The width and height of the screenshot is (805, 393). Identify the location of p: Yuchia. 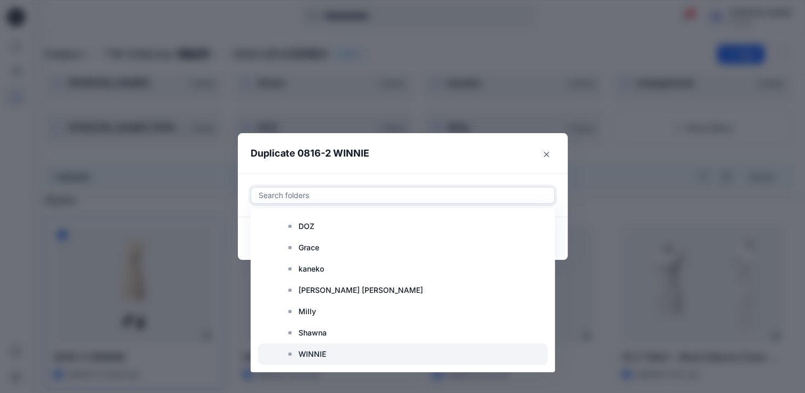
(310, 375).